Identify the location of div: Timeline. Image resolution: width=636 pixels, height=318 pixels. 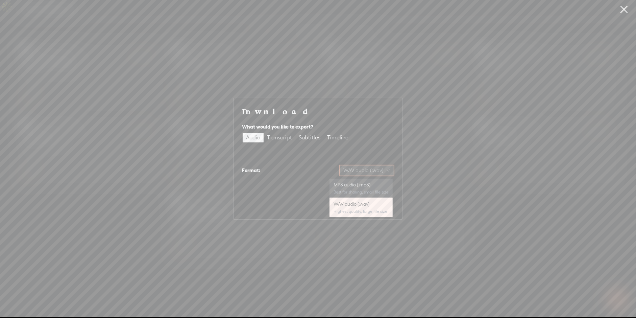
(338, 138).